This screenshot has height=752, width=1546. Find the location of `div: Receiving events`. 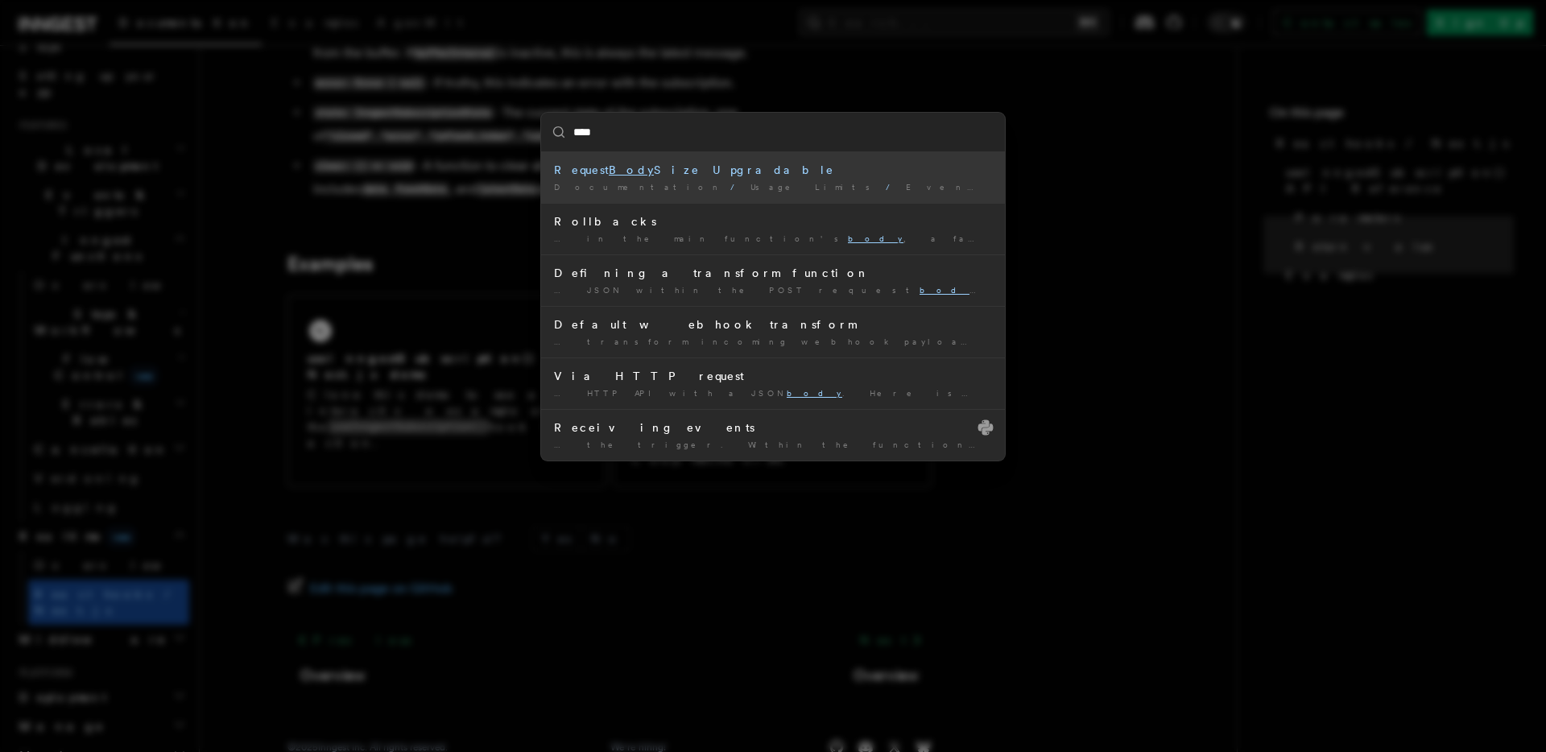

div: Receiving events is located at coordinates (773, 428).